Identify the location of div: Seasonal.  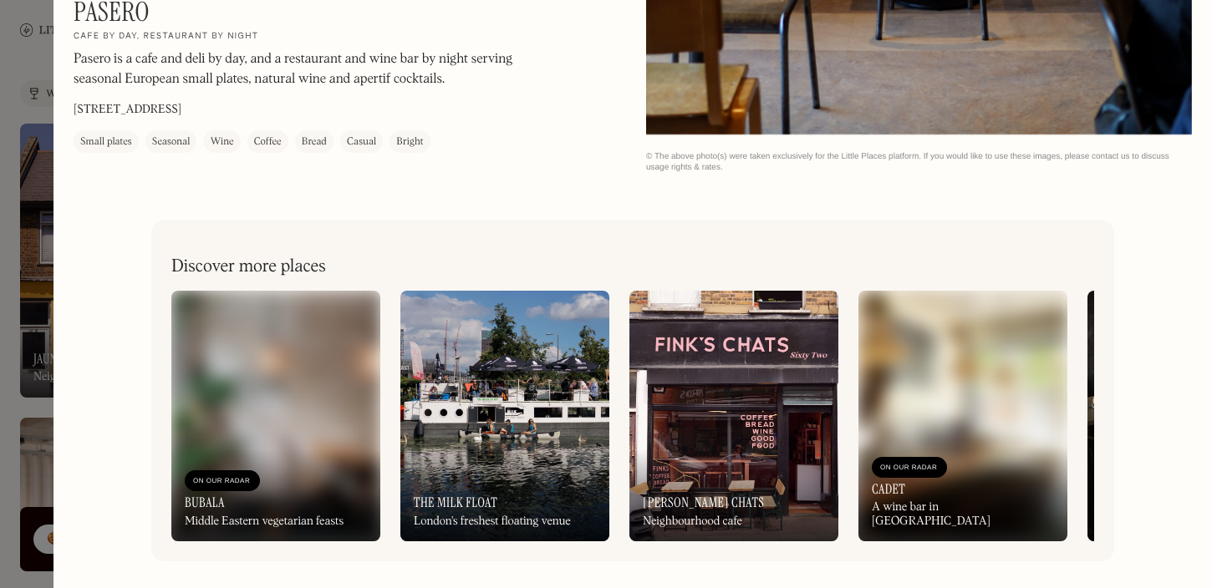
(171, 142).